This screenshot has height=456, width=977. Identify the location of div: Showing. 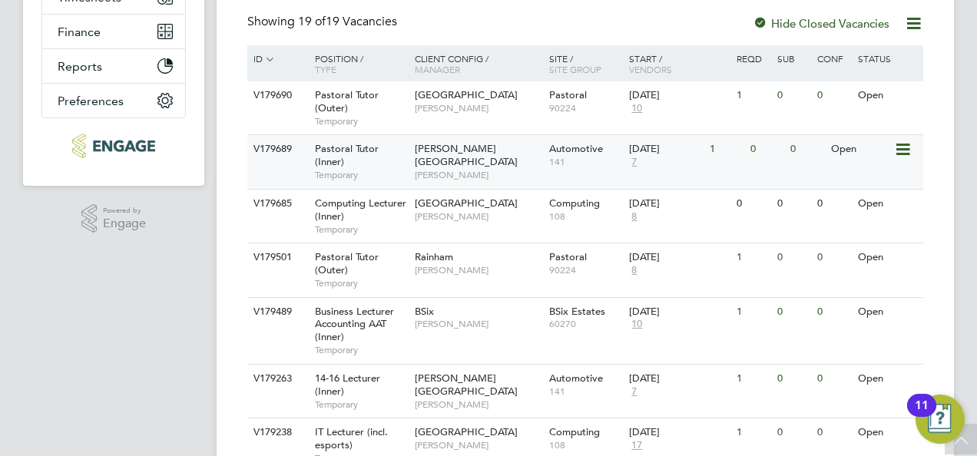
(323, 22).